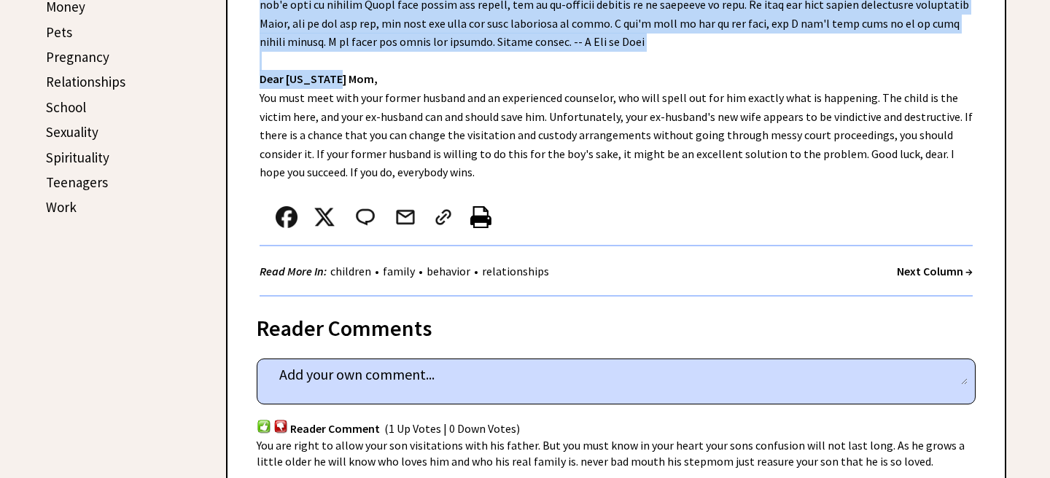 The image size is (1050, 478). What do you see at coordinates (77, 158) in the screenshot?
I see `a: Spirituality` at bounding box center [77, 158].